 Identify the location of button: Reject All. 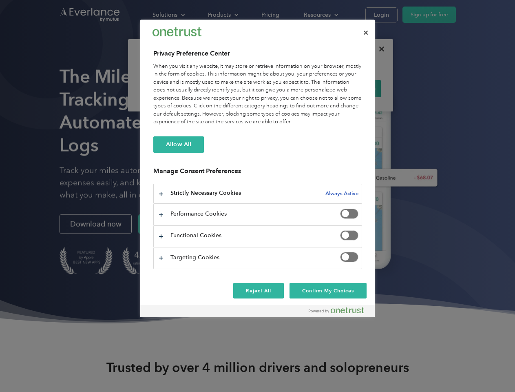
(259, 290).